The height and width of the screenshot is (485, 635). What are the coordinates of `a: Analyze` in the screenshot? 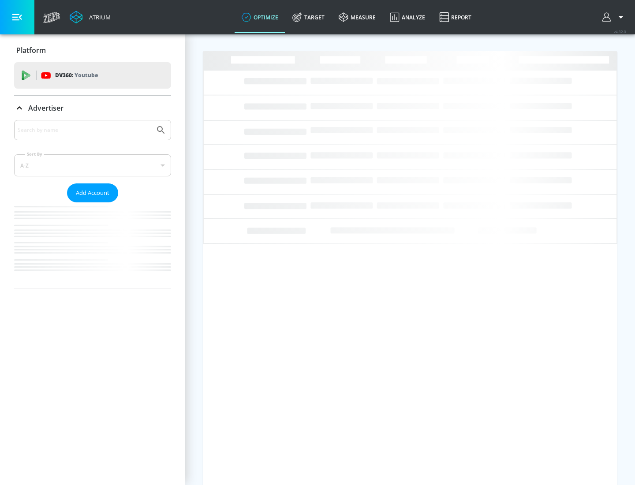 It's located at (408, 17).